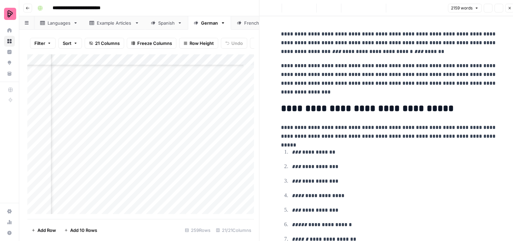  Describe the element at coordinates (9, 14) in the screenshot. I see `button: Workspace: Preply` at that location.